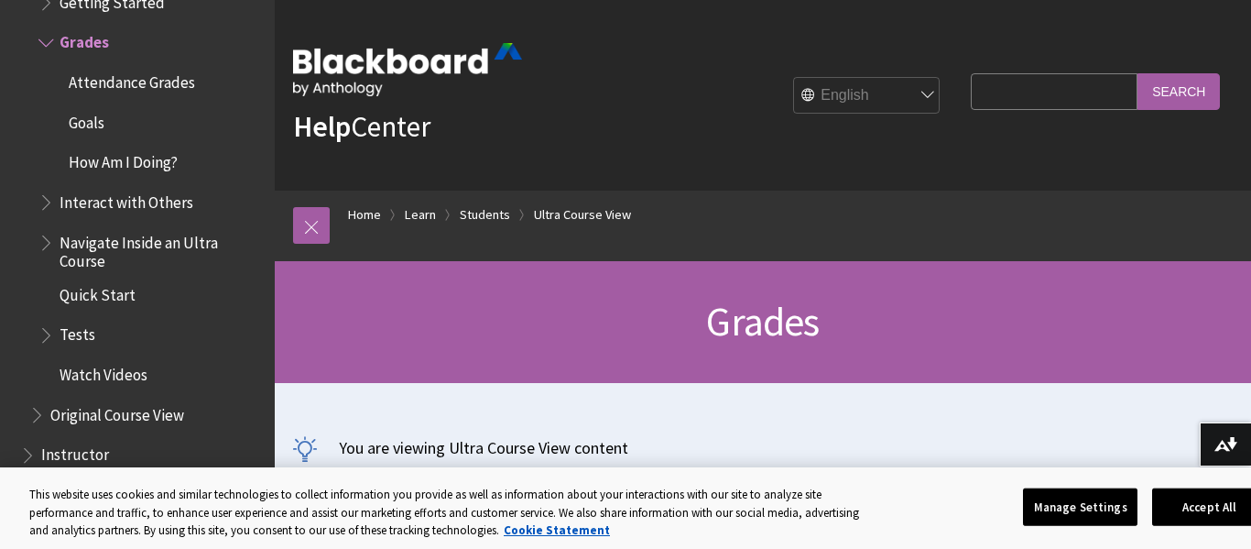 This screenshot has width=1251, height=549. Describe the element at coordinates (75, 452) in the screenshot. I see `span: Instructor` at that location.